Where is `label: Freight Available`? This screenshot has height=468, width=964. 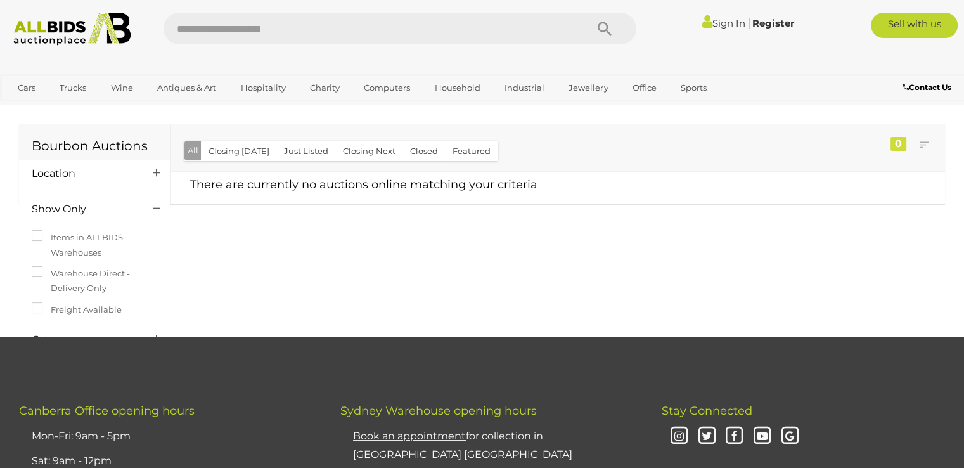 label: Freight Available is located at coordinates (77, 309).